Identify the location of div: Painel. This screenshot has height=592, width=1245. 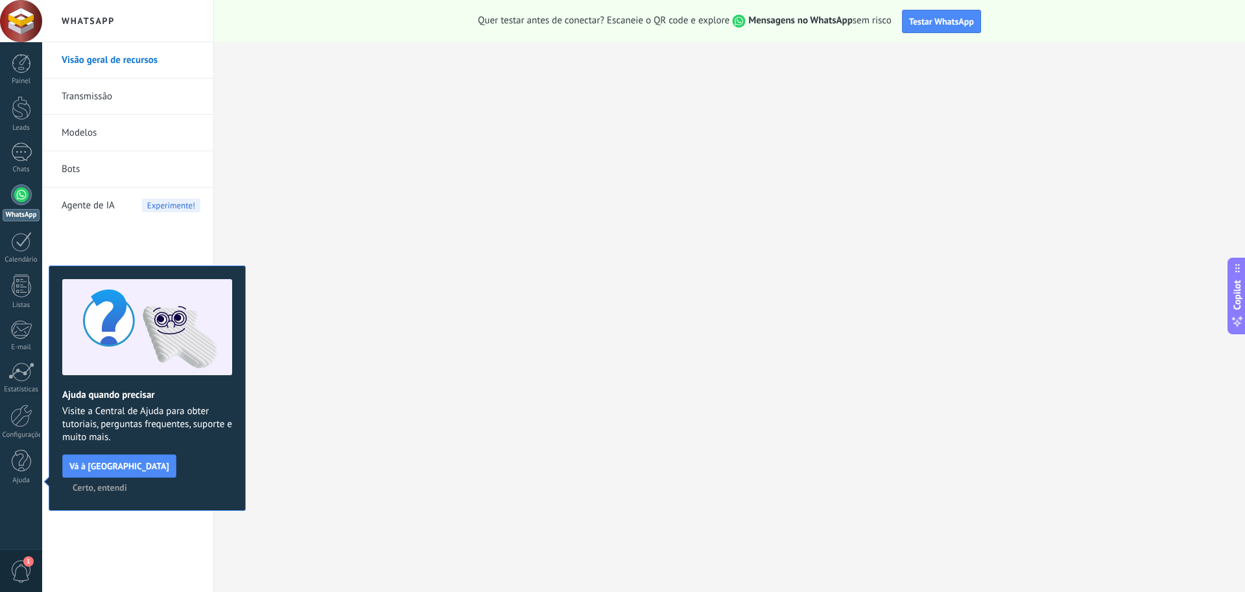
(21, 81).